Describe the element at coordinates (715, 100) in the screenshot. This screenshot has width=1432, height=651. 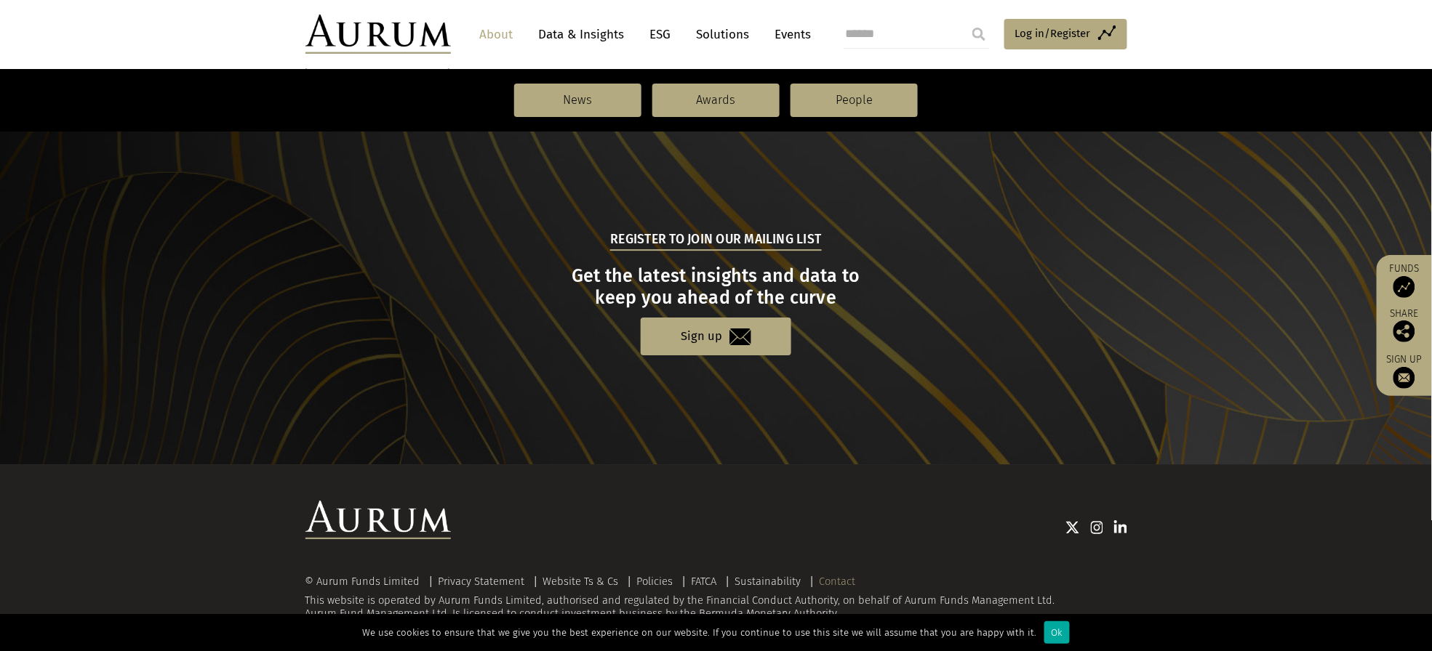
I see `a: Awards` at that location.